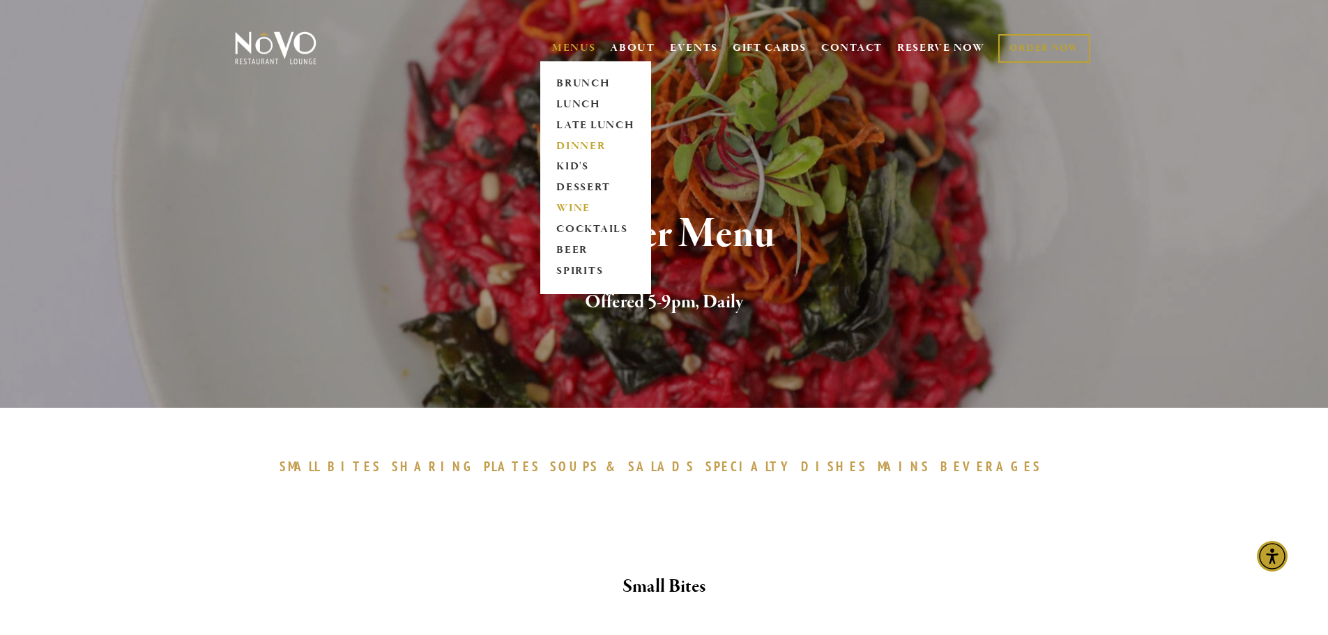  Describe the element at coordinates (770, 48) in the screenshot. I see `a: GIFT CARDS` at that location.